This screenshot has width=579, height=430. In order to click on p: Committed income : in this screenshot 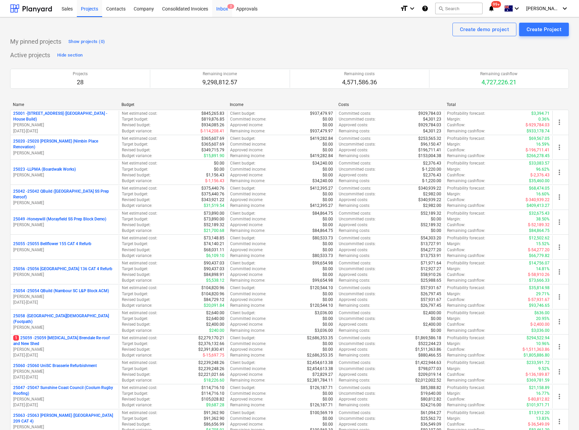, I will do `click(248, 244)`.